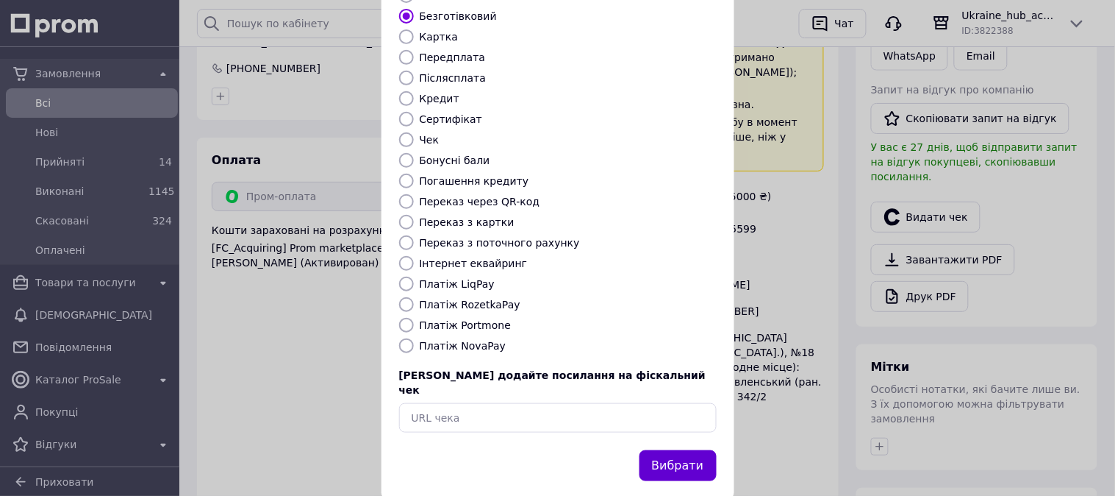 The image size is (1115, 496). What do you see at coordinates (474, 263) in the screenshot?
I see `label: Інтернет еквайринг` at bounding box center [474, 263].